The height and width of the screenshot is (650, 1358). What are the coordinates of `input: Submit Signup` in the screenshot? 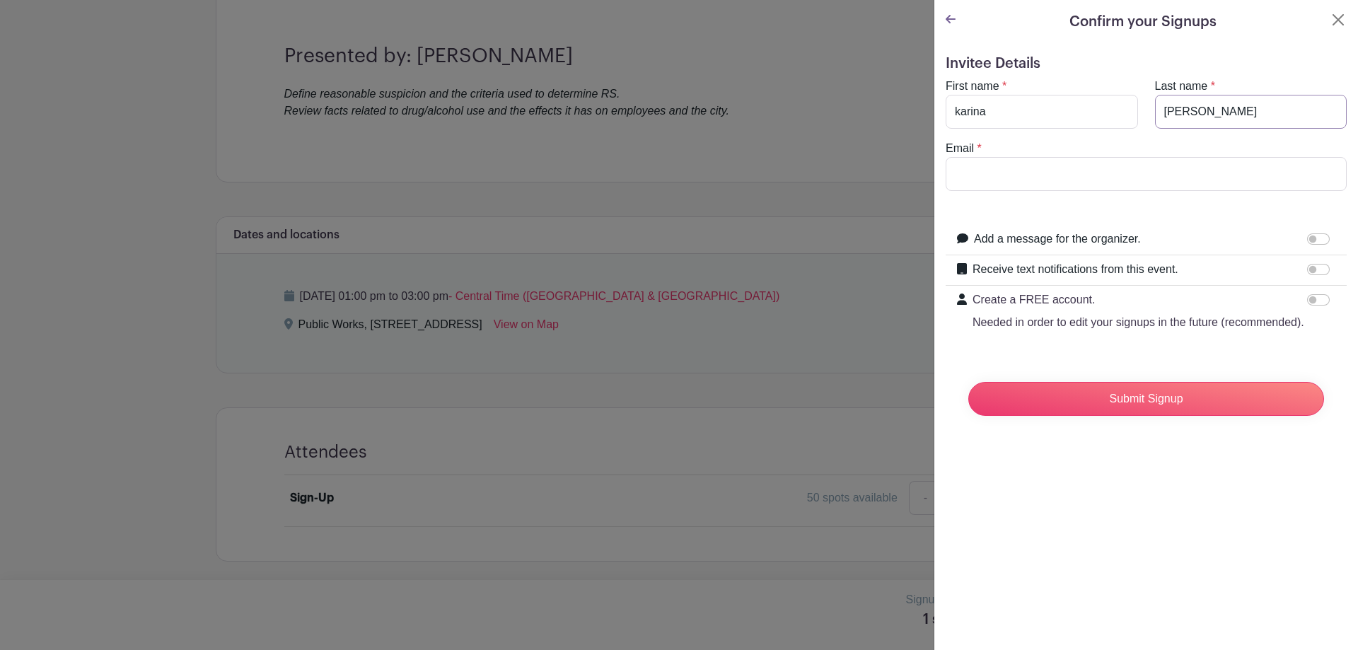 It's located at (1146, 399).